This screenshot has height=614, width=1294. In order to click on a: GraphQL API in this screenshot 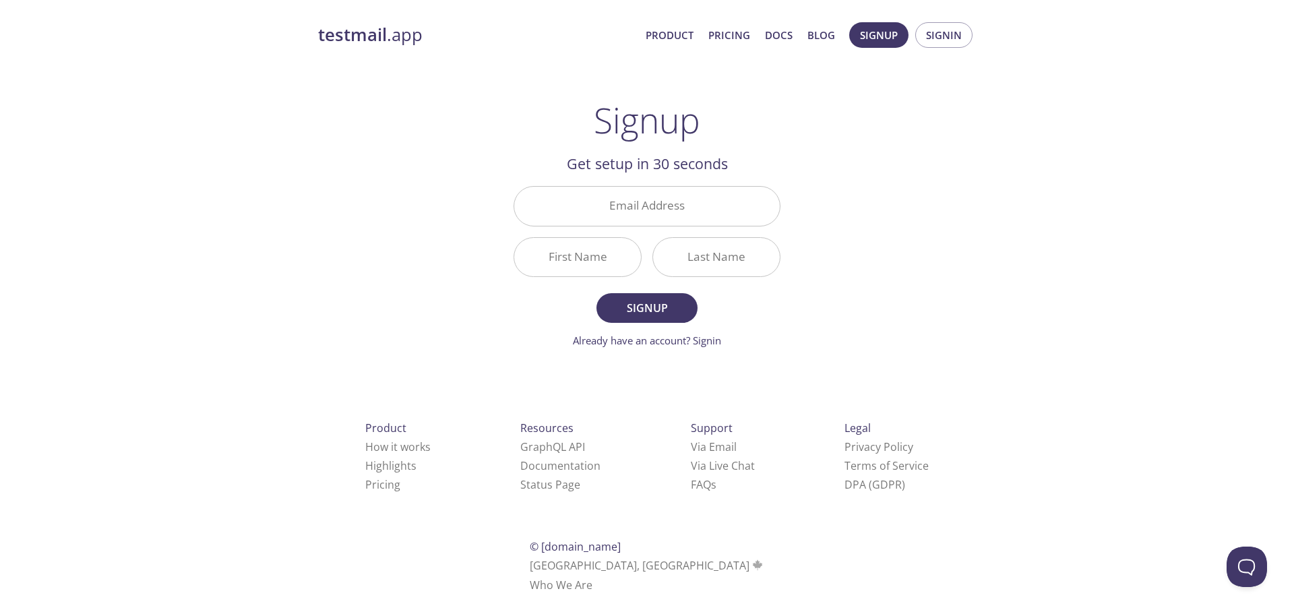, I will do `click(552, 447)`.